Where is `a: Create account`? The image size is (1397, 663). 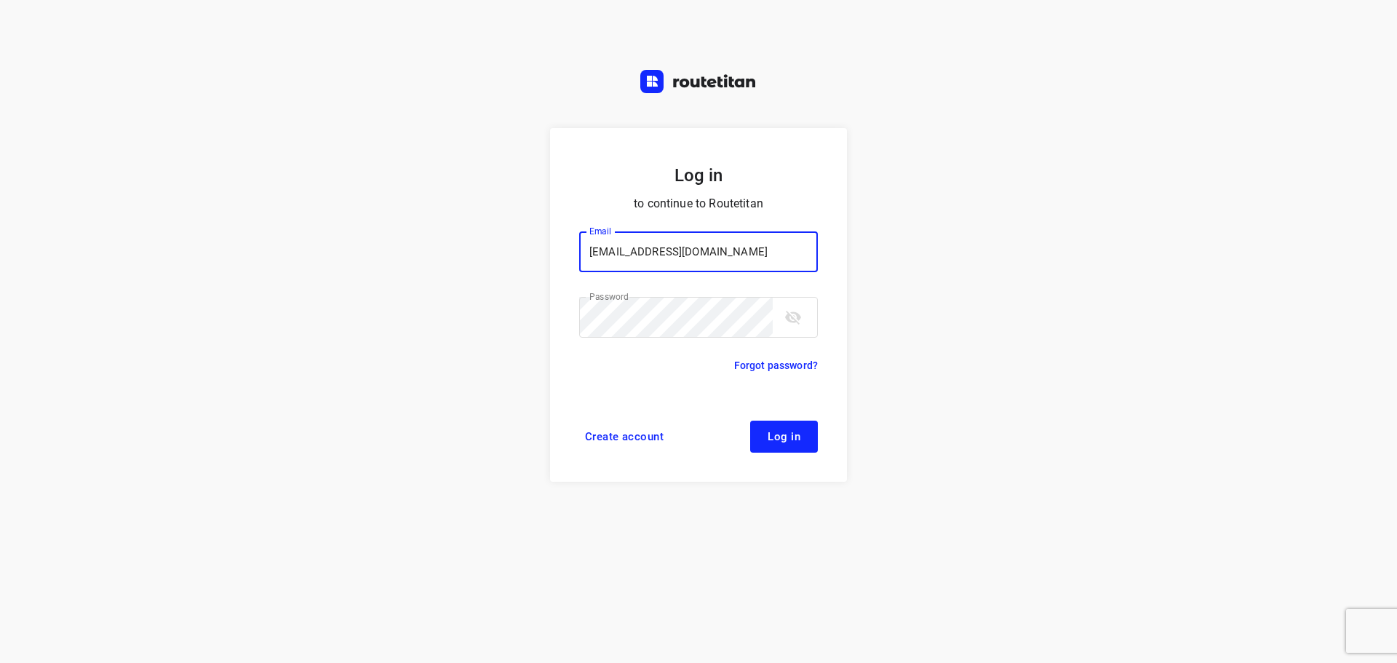
a: Create account is located at coordinates (624, 437).